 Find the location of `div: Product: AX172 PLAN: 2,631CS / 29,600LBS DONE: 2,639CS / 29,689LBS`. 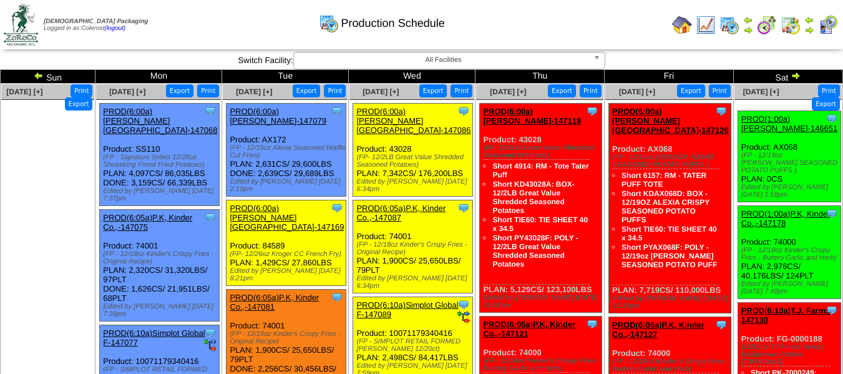

div: Product: AX172 PLAN: 2,631CS / 29,600LBS DONE: 2,639CS / 29,689LBS is located at coordinates (286, 150).